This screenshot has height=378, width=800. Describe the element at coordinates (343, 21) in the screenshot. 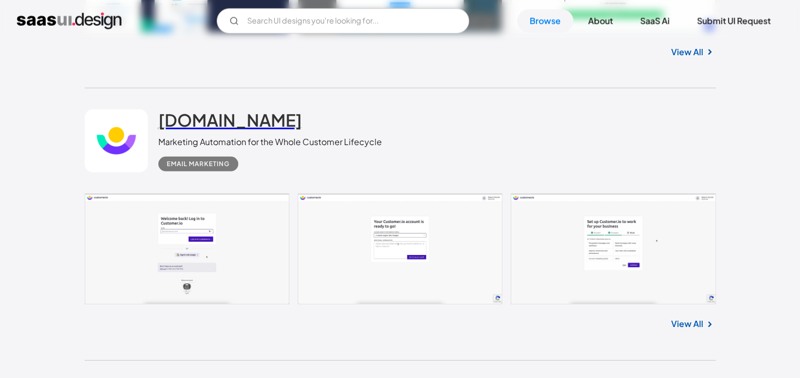

I see `form: Email Form` at that location.